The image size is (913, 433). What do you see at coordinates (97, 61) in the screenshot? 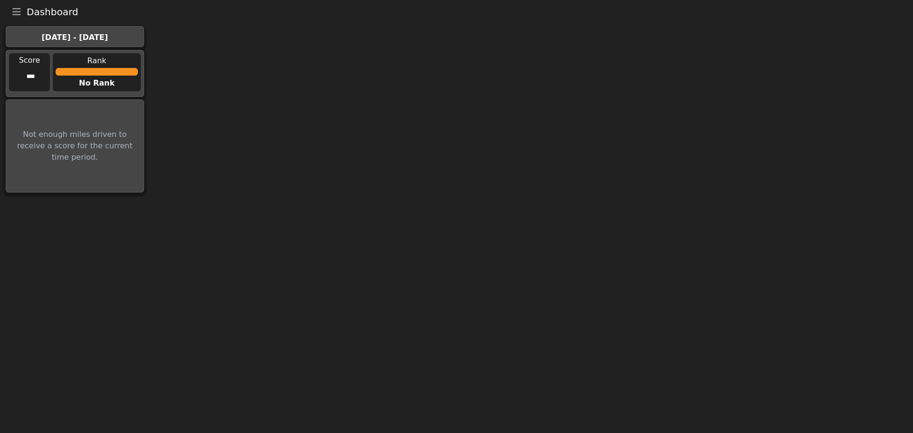
I see `div: Rank` at bounding box center [97, 61].